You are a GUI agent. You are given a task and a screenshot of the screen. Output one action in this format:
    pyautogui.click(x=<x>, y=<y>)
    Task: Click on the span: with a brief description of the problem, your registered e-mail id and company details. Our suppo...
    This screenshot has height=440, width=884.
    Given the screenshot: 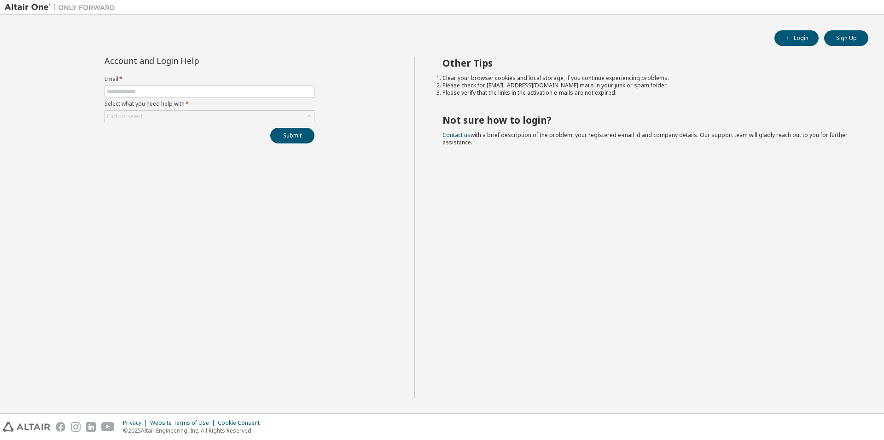 What is the action you would take?
    pyautogui.click(x=645, y=139)
    